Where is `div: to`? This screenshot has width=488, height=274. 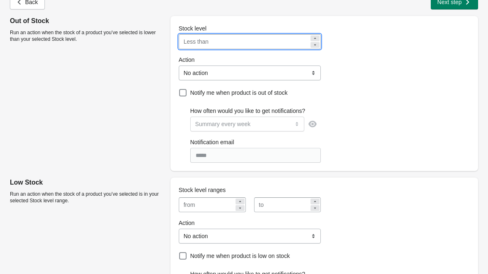 div: to is located at coordinates (262, 205).